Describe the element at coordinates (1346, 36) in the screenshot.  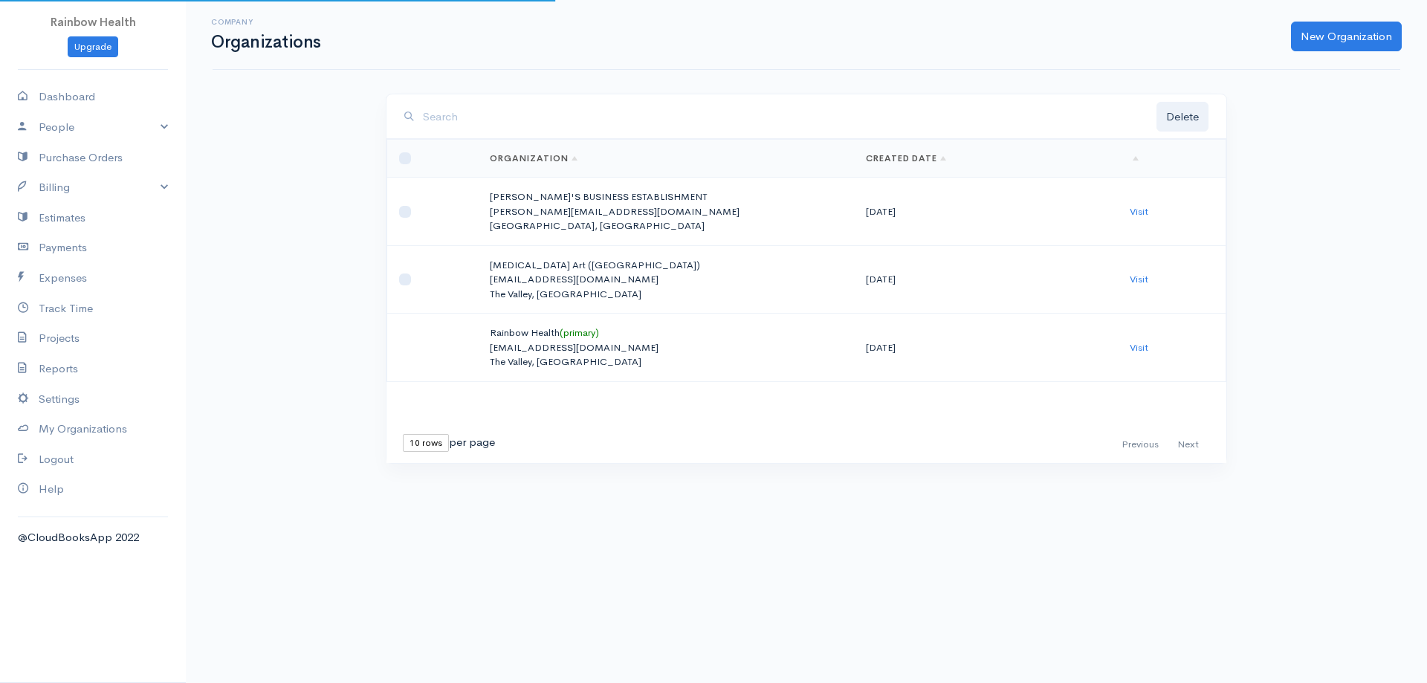
I see `a: New Organization` at that location.